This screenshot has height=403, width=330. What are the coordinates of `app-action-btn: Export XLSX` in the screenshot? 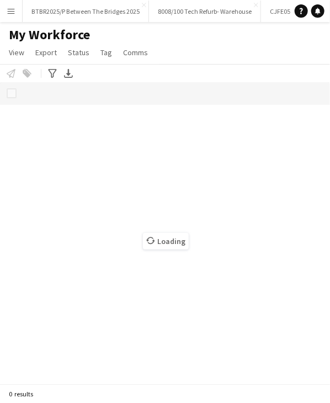 It's located at (69, 73).